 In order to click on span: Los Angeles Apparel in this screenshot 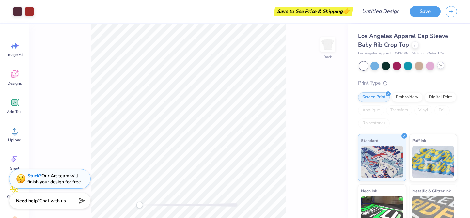, I will do `click(375, 54)`.